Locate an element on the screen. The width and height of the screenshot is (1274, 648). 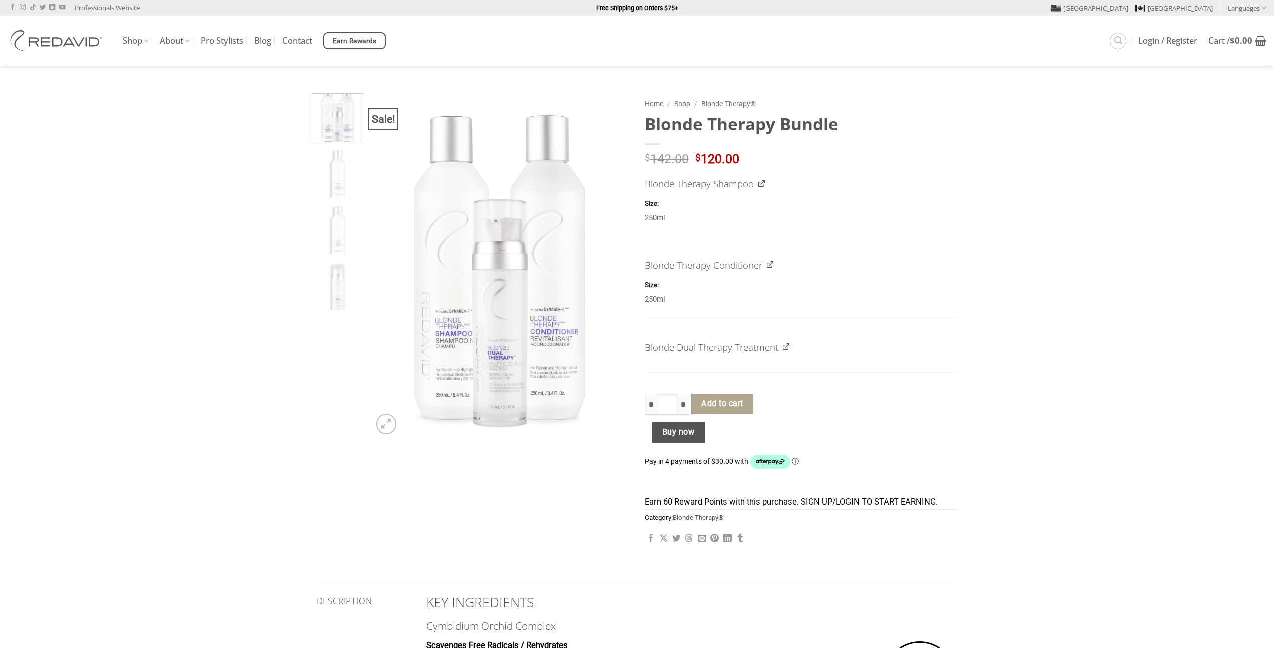
a: Pin on Pinterest is located at coordinates (714, 539).